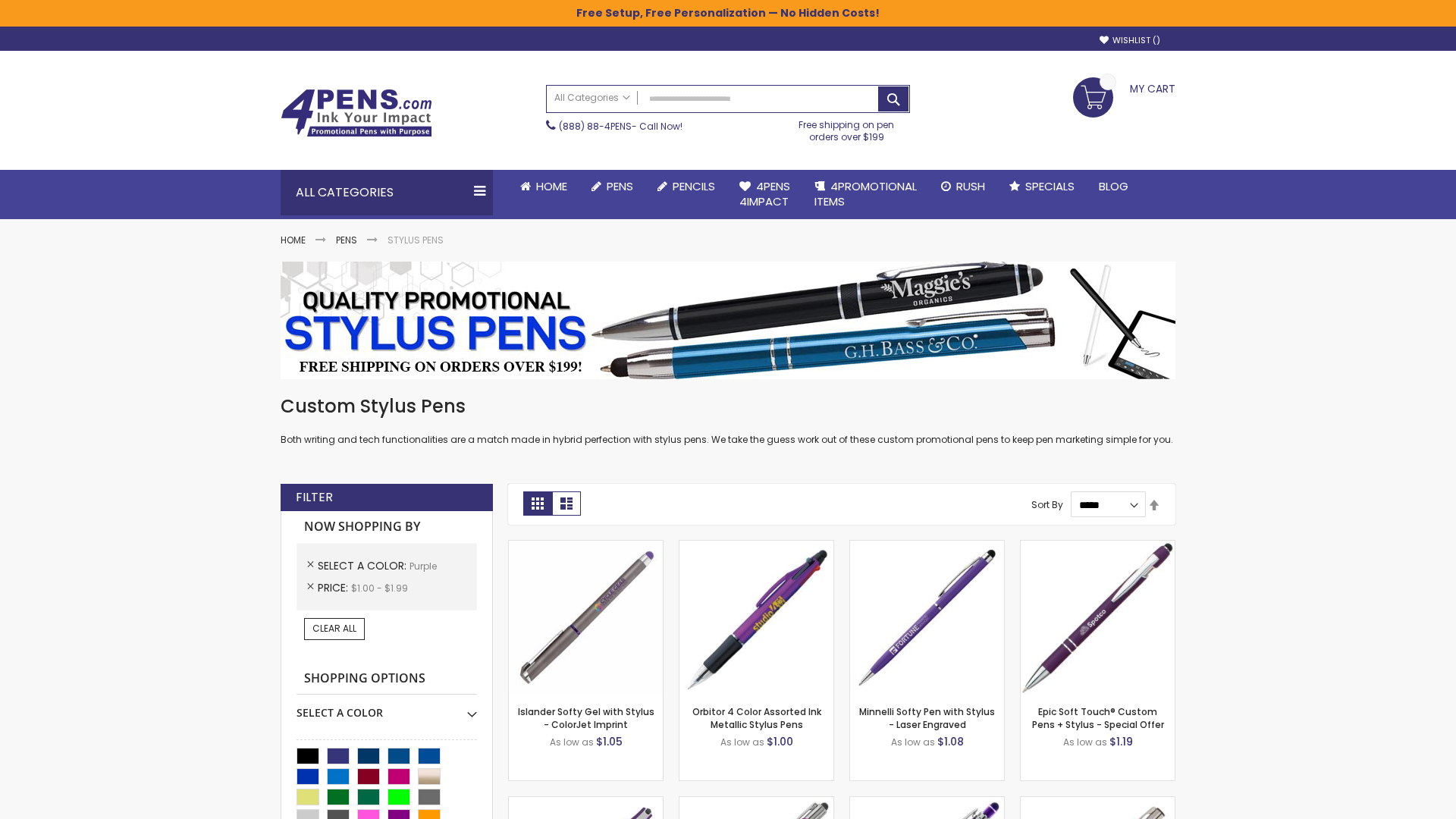  I want to click on a: Specials, so click(1042, 187).